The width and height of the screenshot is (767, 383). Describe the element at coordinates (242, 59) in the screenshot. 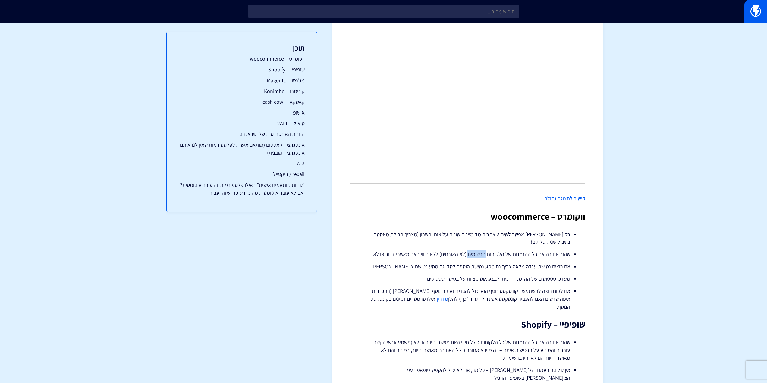

I see `a: ווקומרס – woocommerce` at that location.